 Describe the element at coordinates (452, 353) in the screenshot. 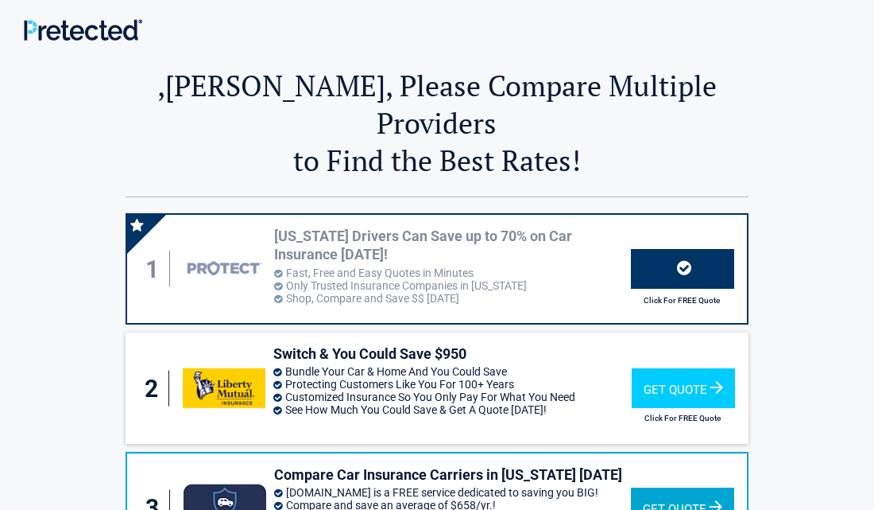

I see `h3: Switch & You Could Save $950` at that location.